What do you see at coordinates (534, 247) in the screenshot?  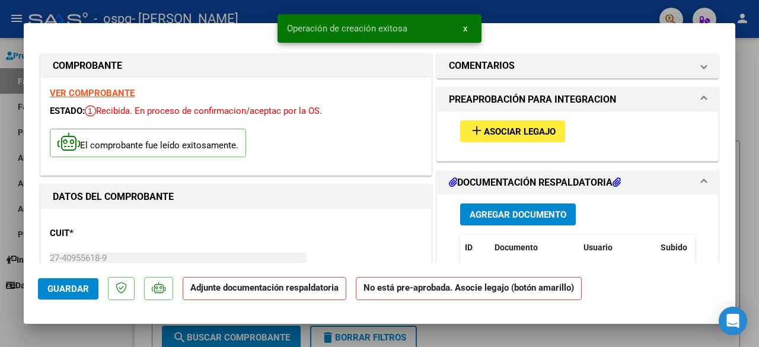 I see `datatable-header-cell: Documento` at bounding box center [534, 247].